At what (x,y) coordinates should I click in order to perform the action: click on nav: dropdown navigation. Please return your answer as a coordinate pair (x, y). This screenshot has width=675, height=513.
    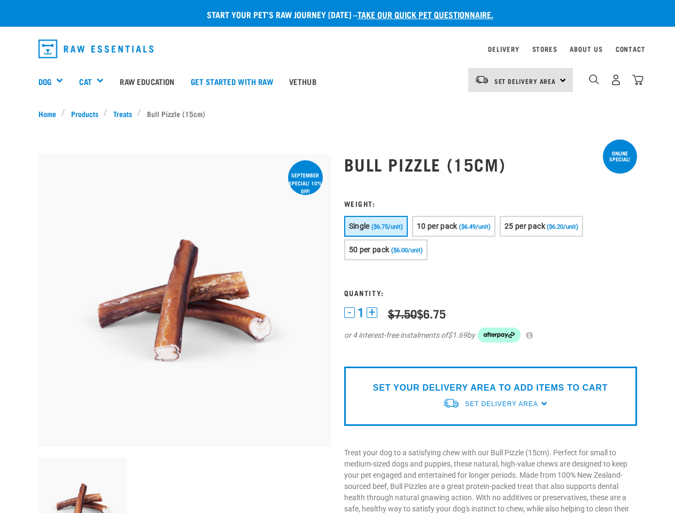
    Looking at the image, I should click on (338, 49).